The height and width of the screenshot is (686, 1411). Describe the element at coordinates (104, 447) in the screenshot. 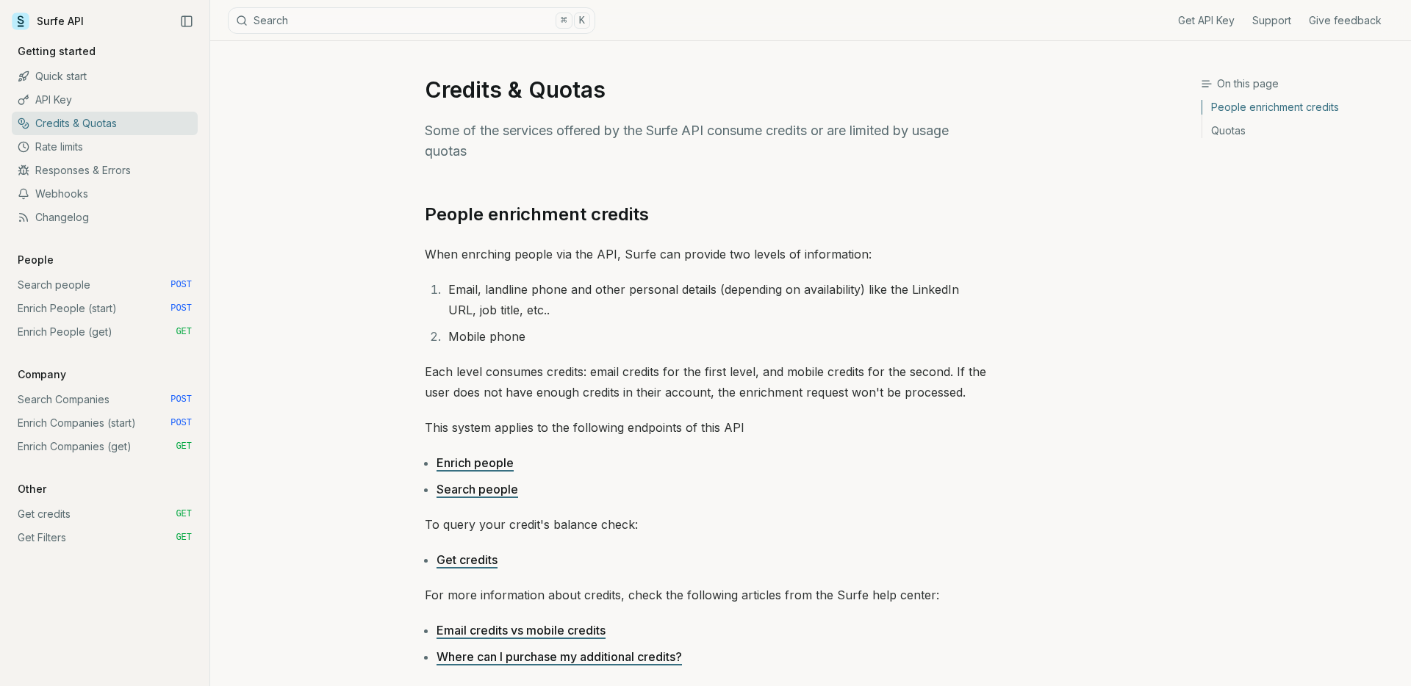

I see `a: Enrich Companies (get) GET` at that location.